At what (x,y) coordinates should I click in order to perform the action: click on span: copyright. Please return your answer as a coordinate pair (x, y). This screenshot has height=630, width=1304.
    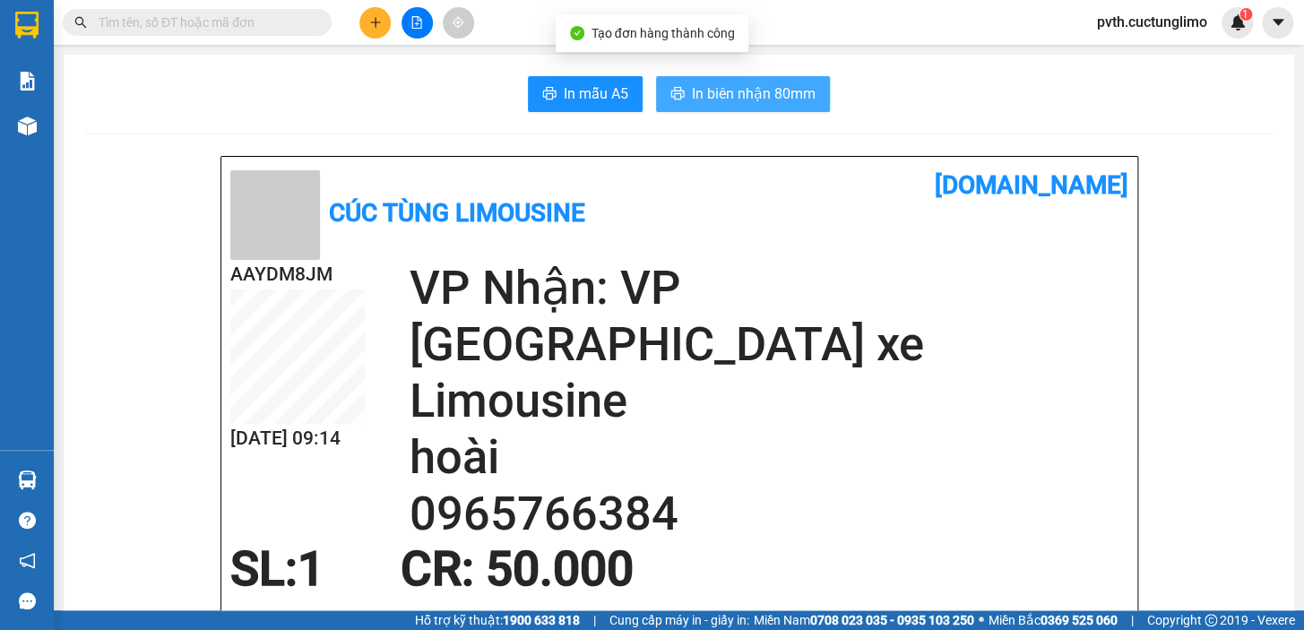
    Looking at the image, I should click on (1211, 620).